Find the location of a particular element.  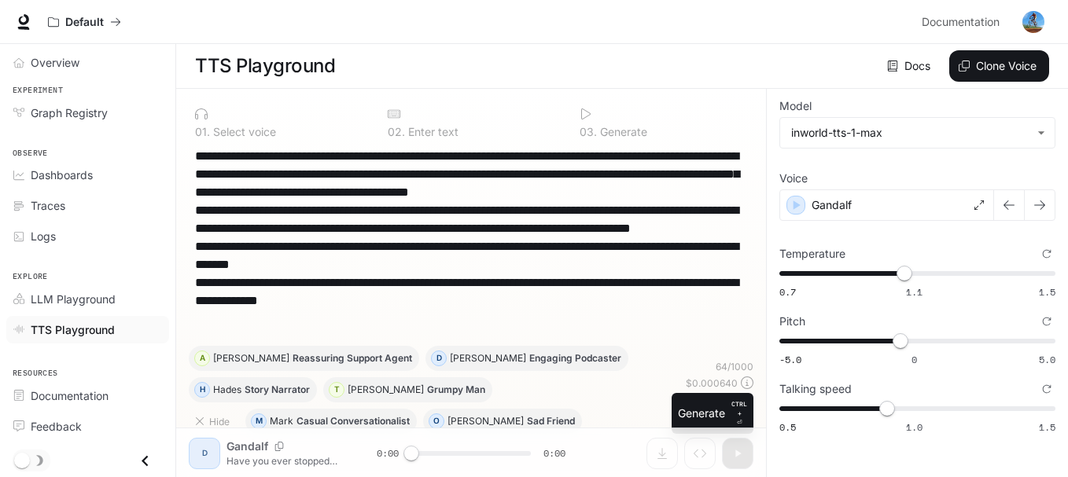

a: TTS Playground is located at coordinates (87, 329).